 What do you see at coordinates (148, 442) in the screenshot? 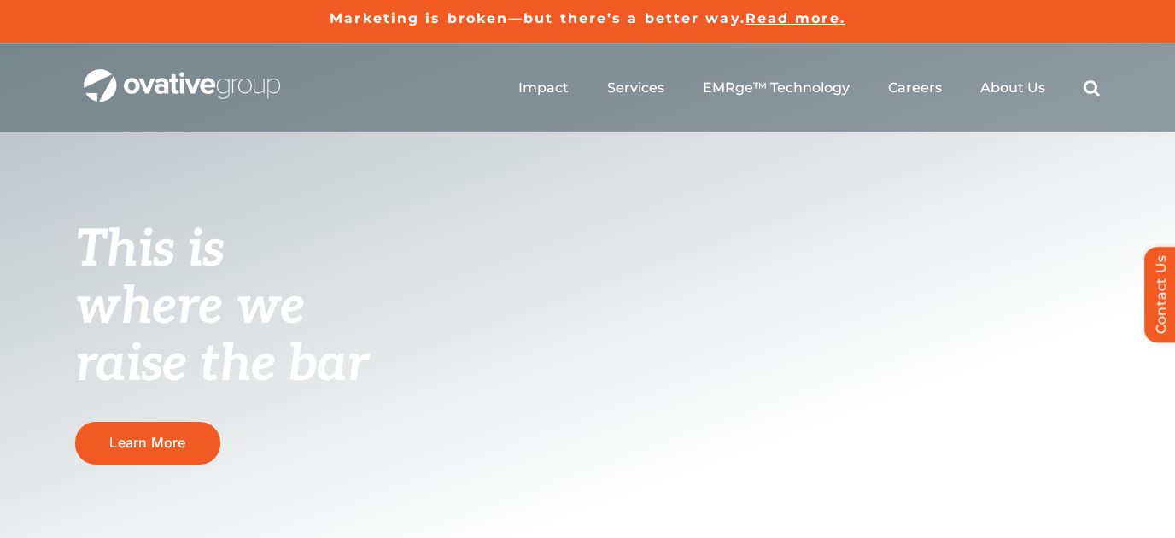
I see `a: Learn More` at bounding box center [148, 442].